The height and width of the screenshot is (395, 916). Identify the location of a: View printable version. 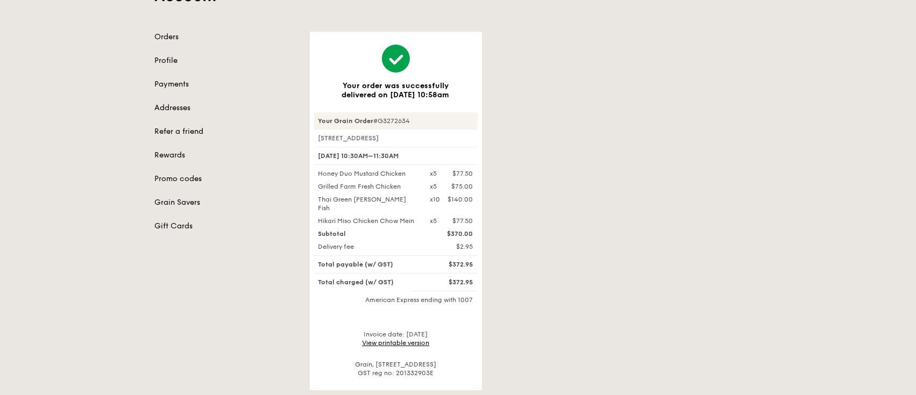
(395, 343).